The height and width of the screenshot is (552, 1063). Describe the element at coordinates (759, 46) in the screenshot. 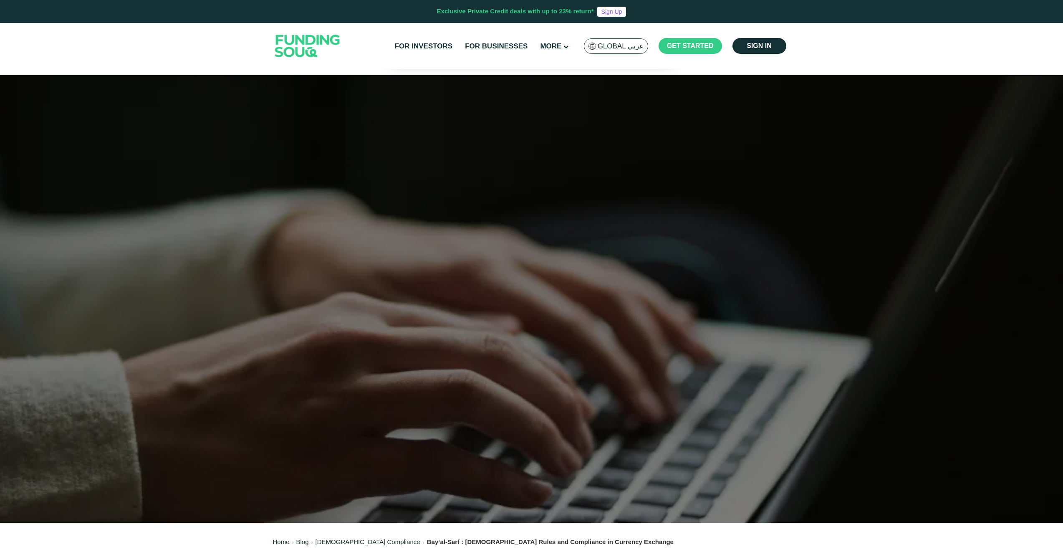

I see `a: Sign in` at that location.